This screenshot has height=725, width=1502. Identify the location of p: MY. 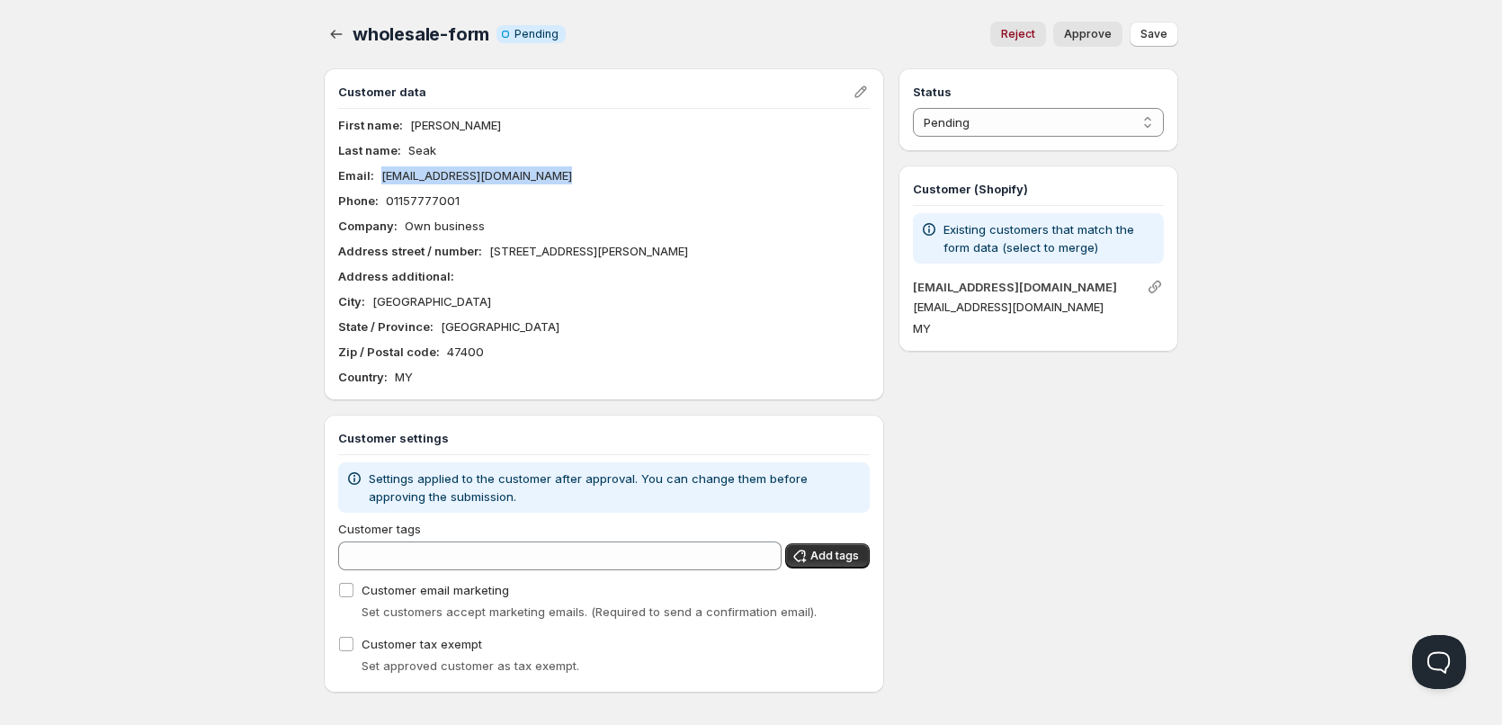
(404, 377).